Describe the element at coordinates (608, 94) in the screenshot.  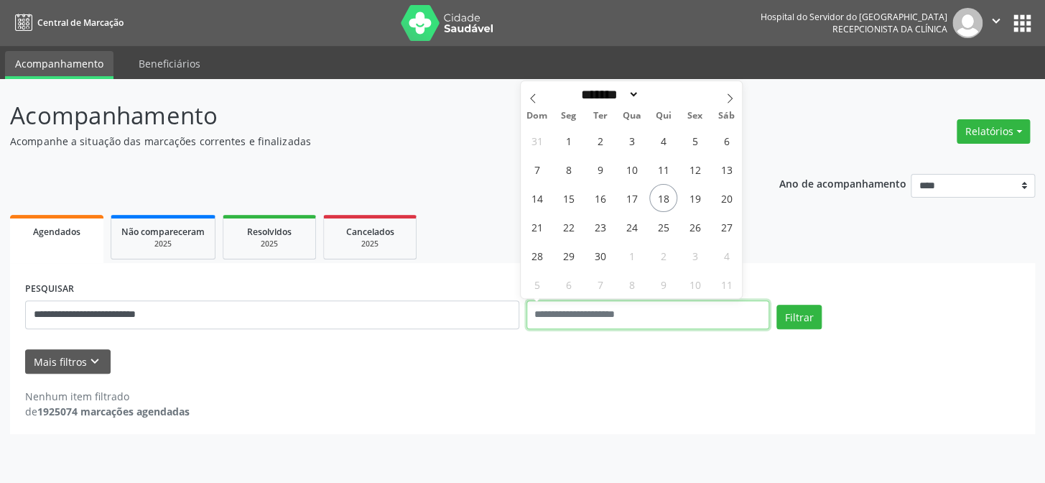
I see `select: Month` at that location.